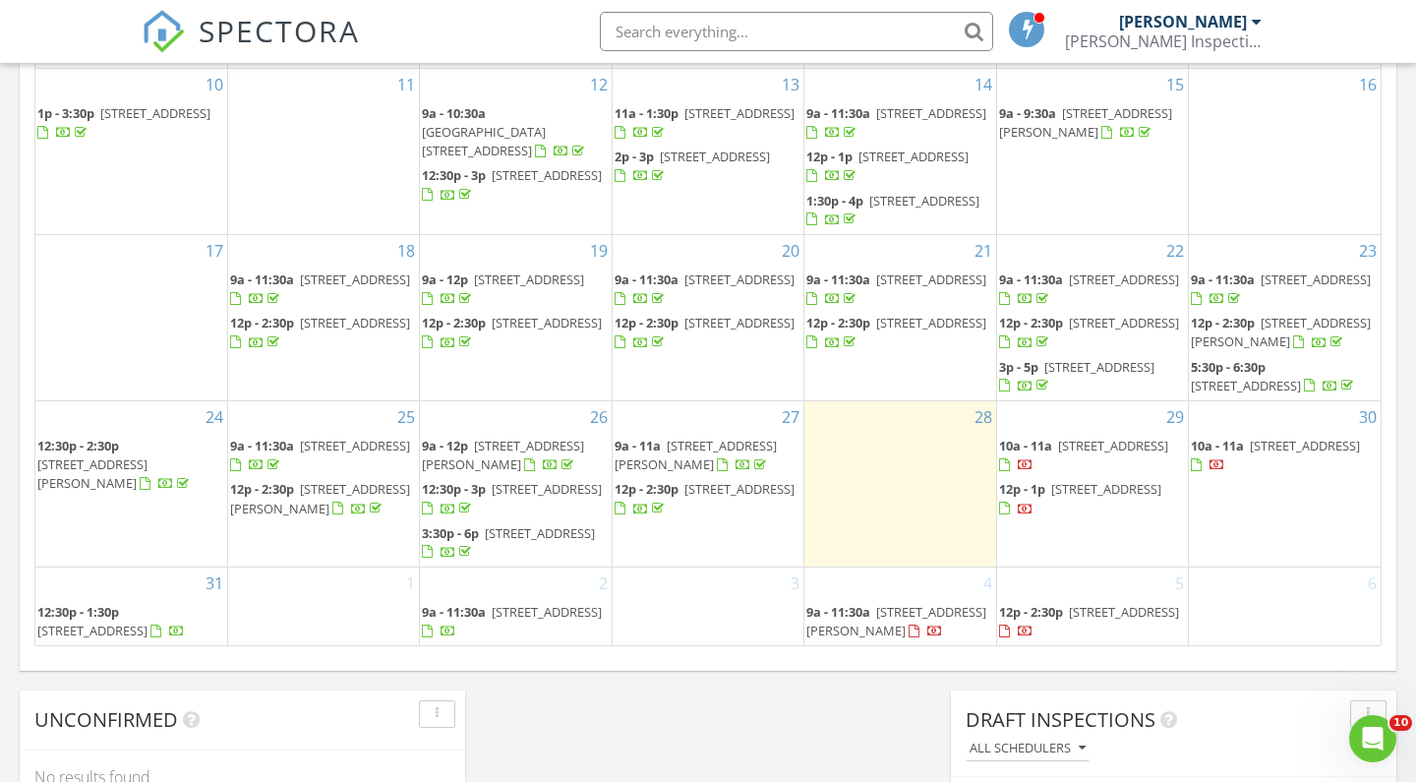  I want to click on div: Samson Inspections, so click(1163, 41).